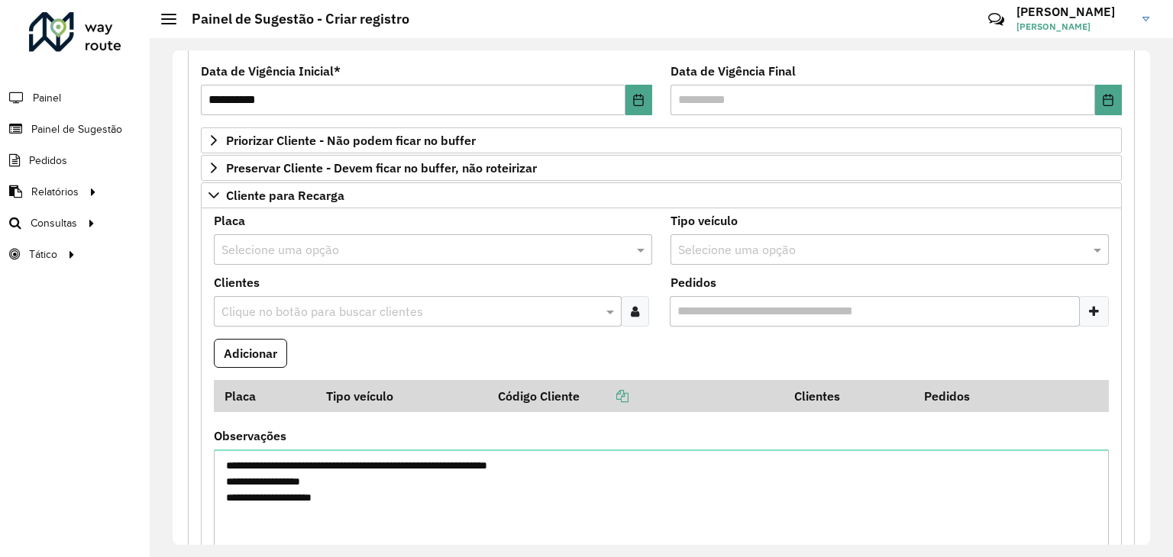 The image size is (1173, 557). Describe the element at coordinates (55, 192) in the screenshot. I see `span: Relatórios` at that location.